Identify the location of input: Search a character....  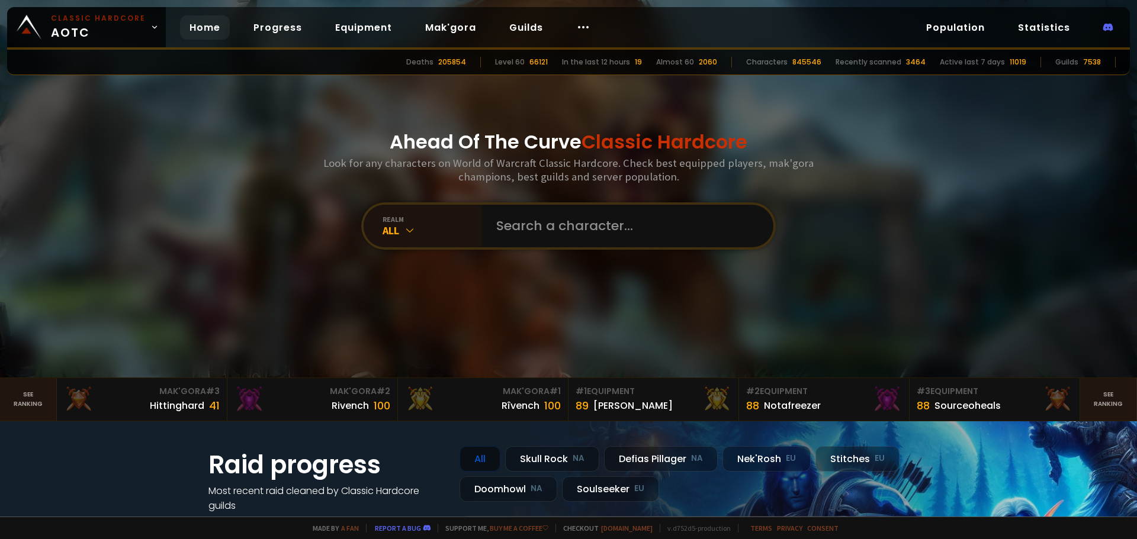
(624, 226).